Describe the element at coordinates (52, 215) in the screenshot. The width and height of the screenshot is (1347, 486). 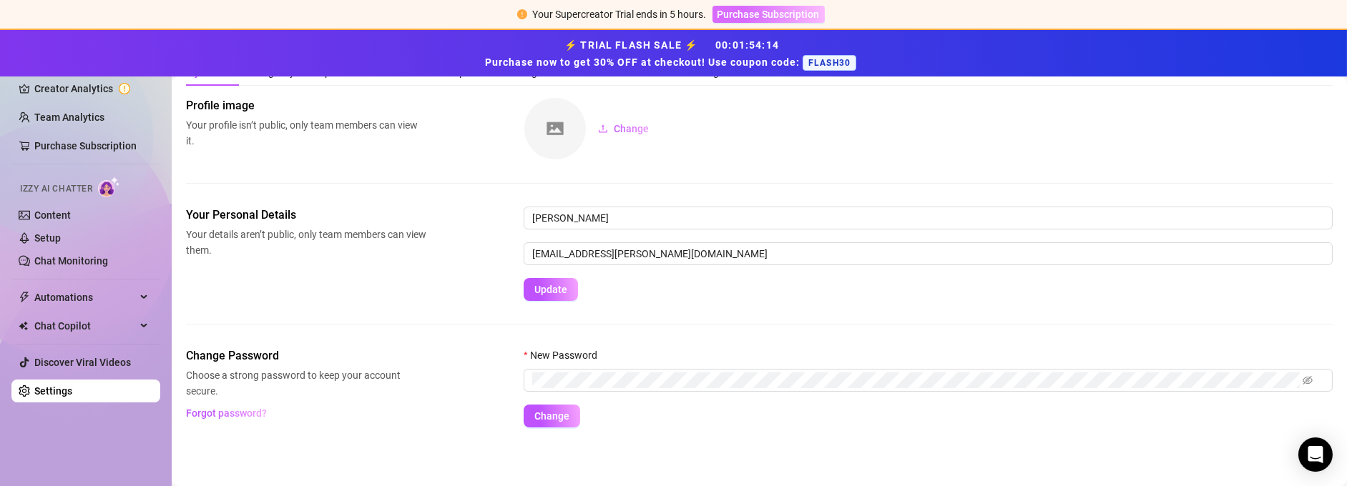
I see `a: Content` at that location.